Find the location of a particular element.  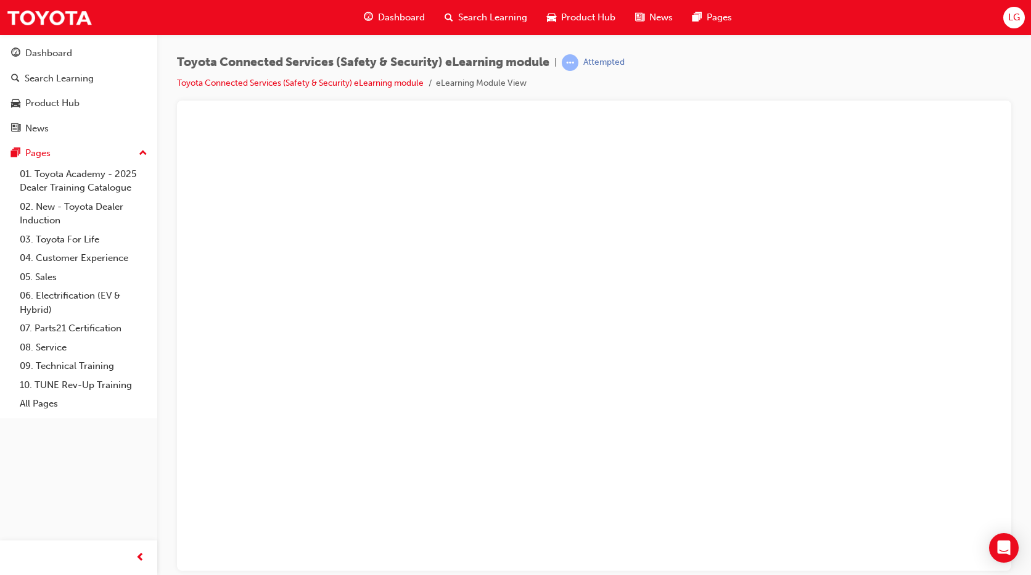

div: Product Hub is located at coordinates (52, 103).